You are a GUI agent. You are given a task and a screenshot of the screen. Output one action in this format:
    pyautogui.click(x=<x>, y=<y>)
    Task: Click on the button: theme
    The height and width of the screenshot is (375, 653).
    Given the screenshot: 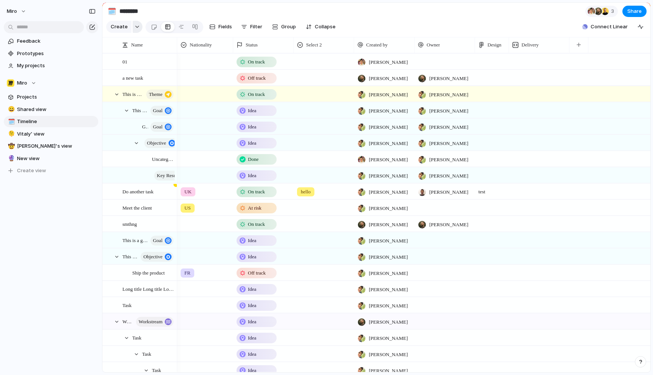 What is the action you would take?
    pyautogui.click(x=160, y=94)
    